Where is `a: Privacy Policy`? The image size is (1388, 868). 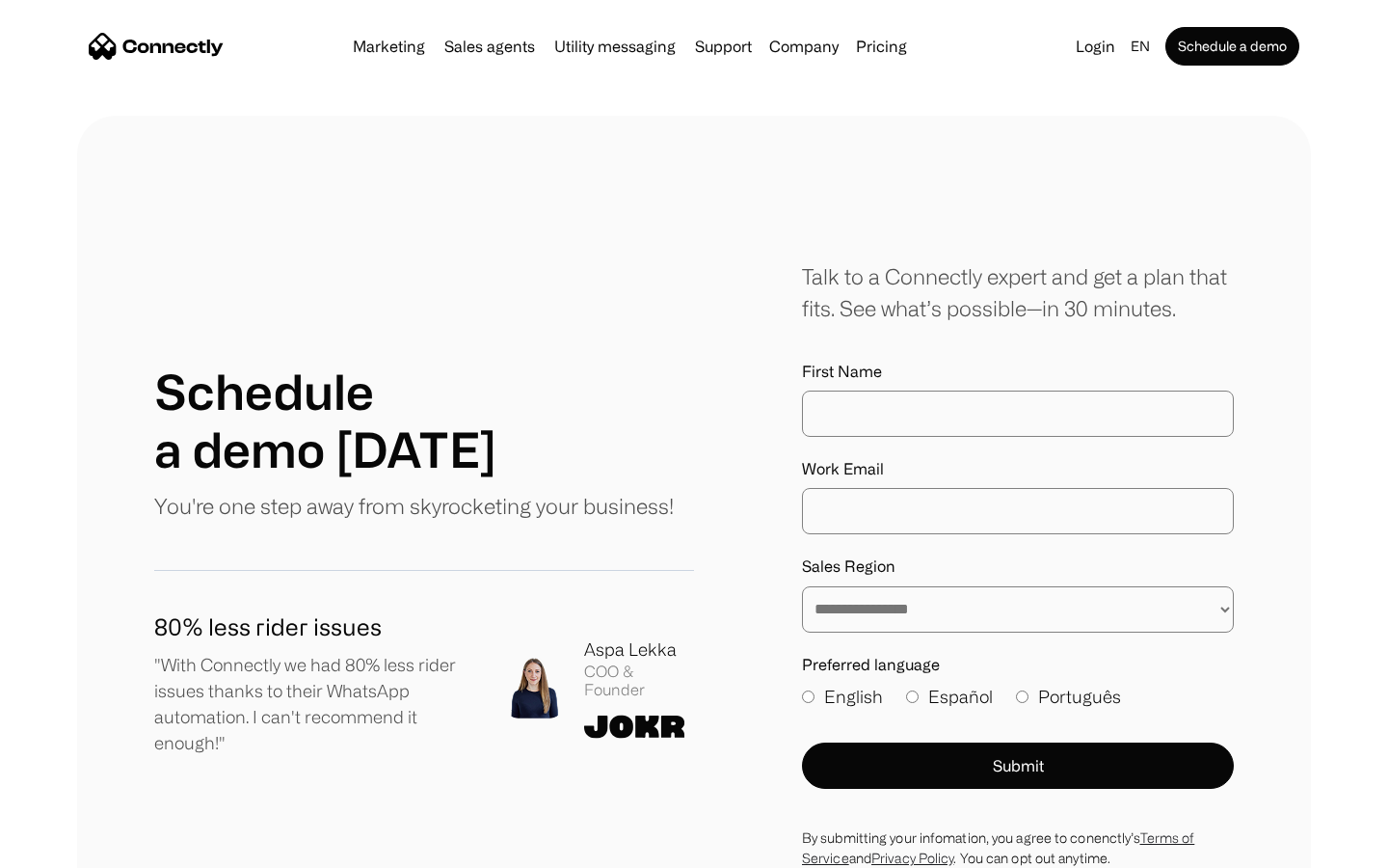 a: Privacy Policy is located at coordinates (912, 857).